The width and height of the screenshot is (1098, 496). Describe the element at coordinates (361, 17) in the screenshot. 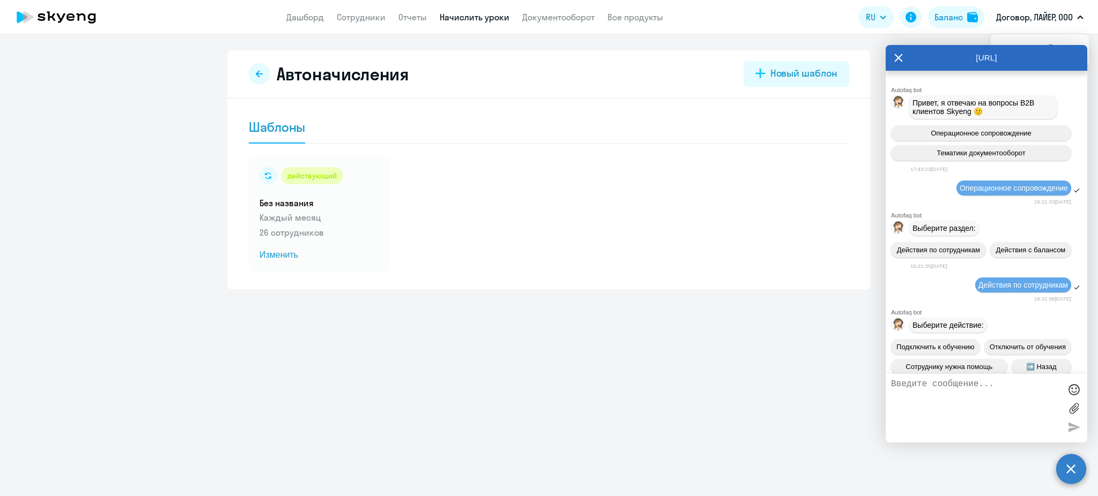

I see `a: Сотрудники` at that location.